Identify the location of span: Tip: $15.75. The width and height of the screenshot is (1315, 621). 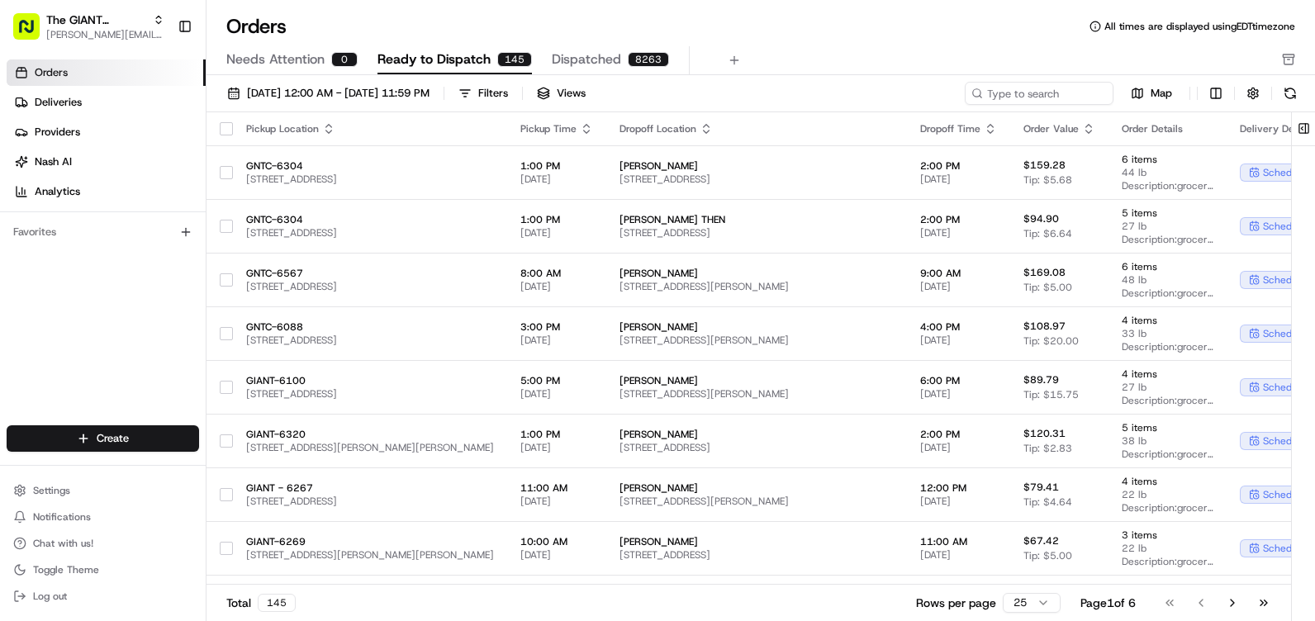
(1051, 395).